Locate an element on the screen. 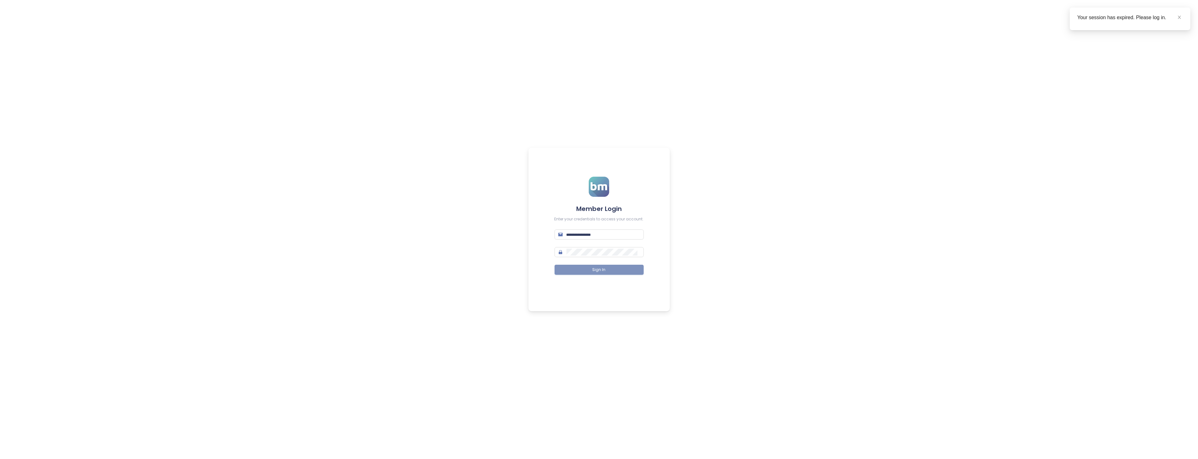 The height and width of the screenshot is (459, 1198). span: mail is located at coordinates (561, 234).